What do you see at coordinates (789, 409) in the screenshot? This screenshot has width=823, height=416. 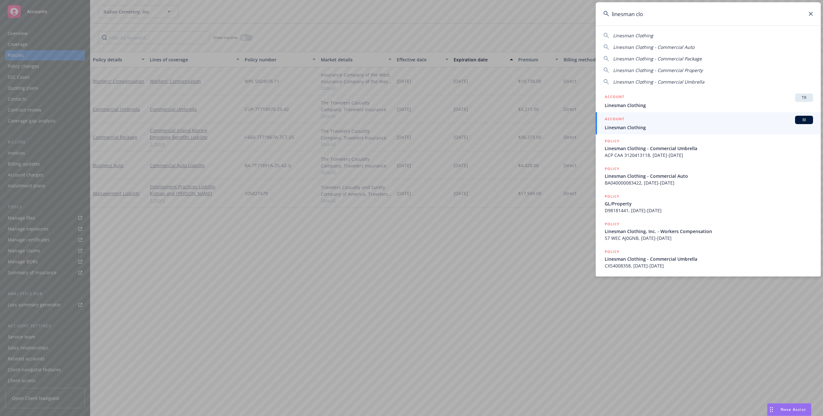 I see `button: Nova Assist` at bounding box center [789, 409].